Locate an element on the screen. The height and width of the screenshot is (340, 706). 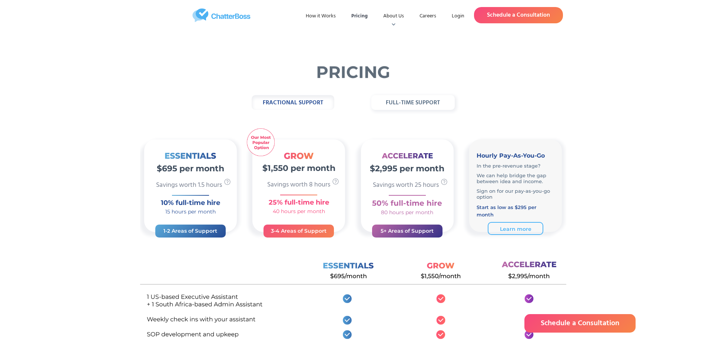
h3: Hourly Pay-As-You-Go is located at coordinates (515, 156).